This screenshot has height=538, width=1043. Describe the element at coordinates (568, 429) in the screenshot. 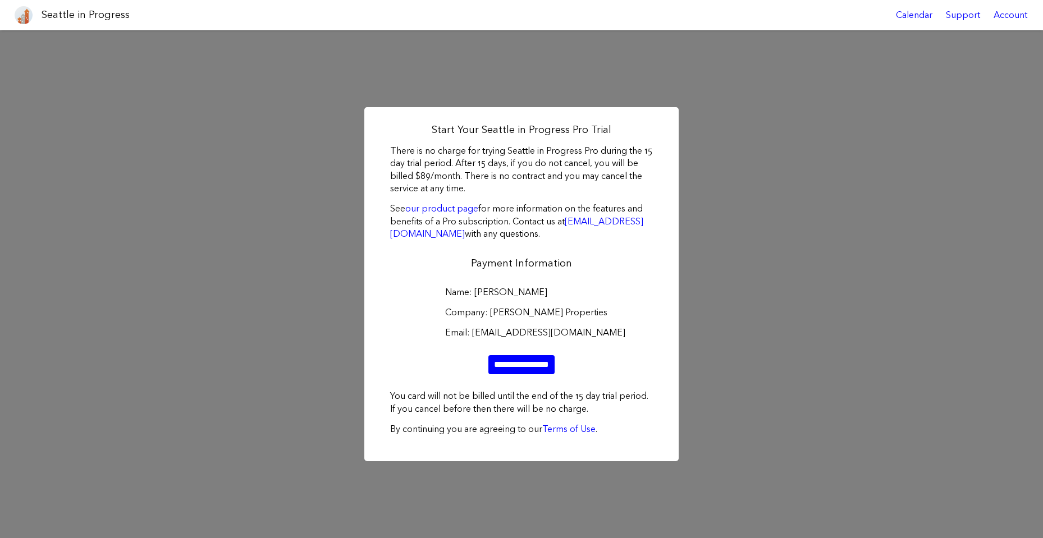

I see `a: Terms of Use` at that location.